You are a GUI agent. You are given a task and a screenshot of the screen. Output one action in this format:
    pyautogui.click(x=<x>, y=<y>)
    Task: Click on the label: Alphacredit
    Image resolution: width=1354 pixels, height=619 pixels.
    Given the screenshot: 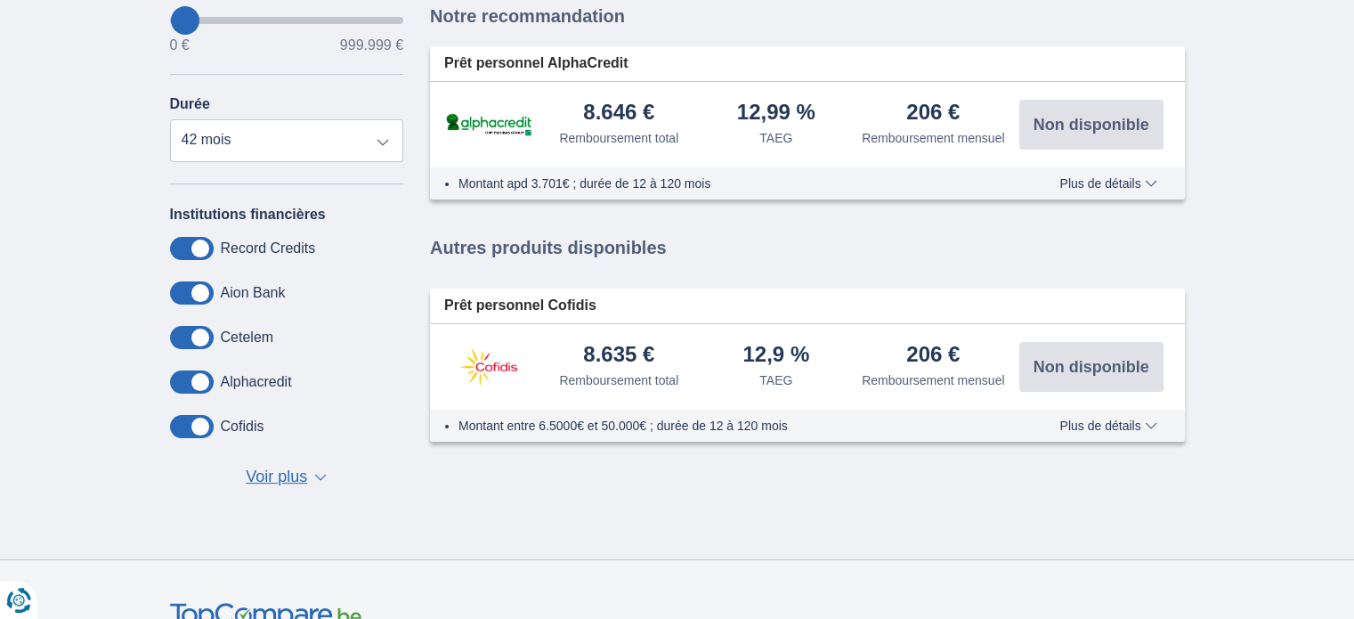 What is the action you would take?
    pyautogui.click(x=256, y=382)
    